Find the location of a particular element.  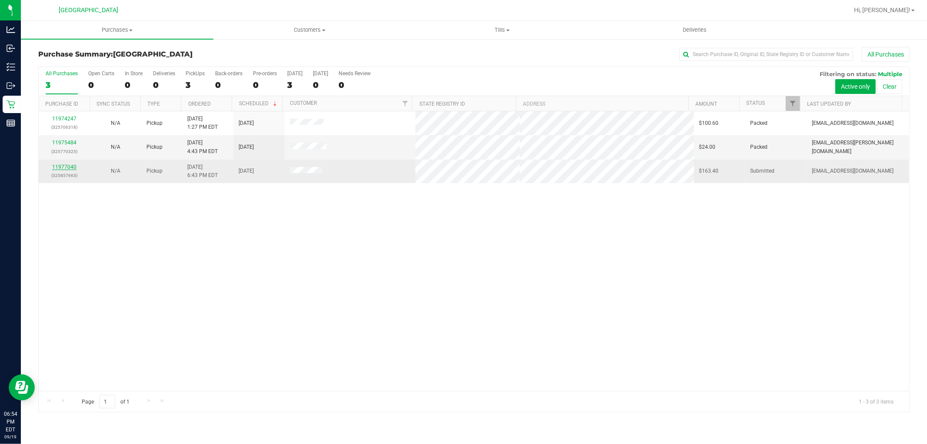

a: State Registry ID is located at coordinates (442, 104).